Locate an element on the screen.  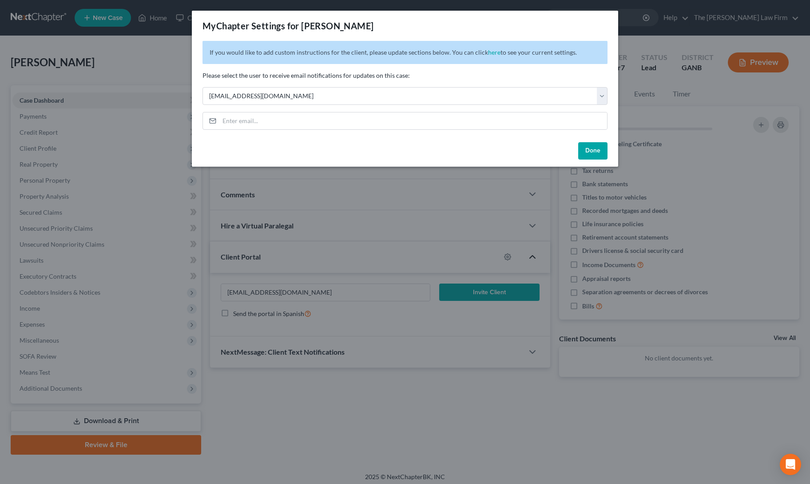
input: Enter email... is located at coordinates (413, 121).